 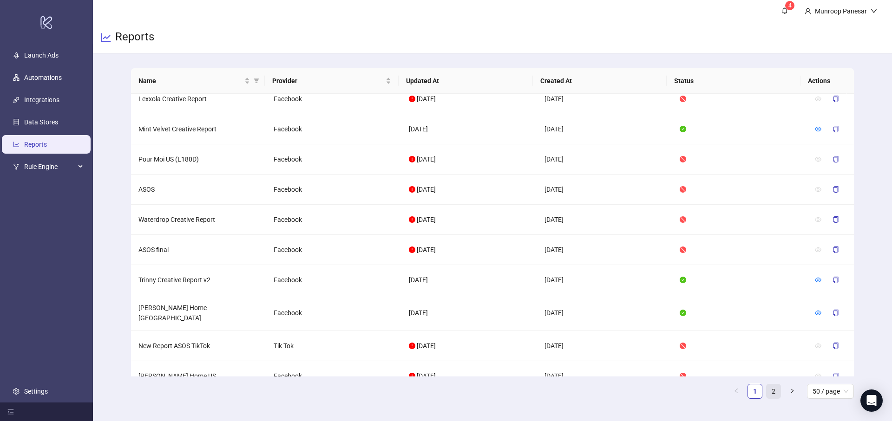 What do you see at coordinates (328, 81) in the screenshot?
I see `span: Provider` at bounding box center [328, 81].